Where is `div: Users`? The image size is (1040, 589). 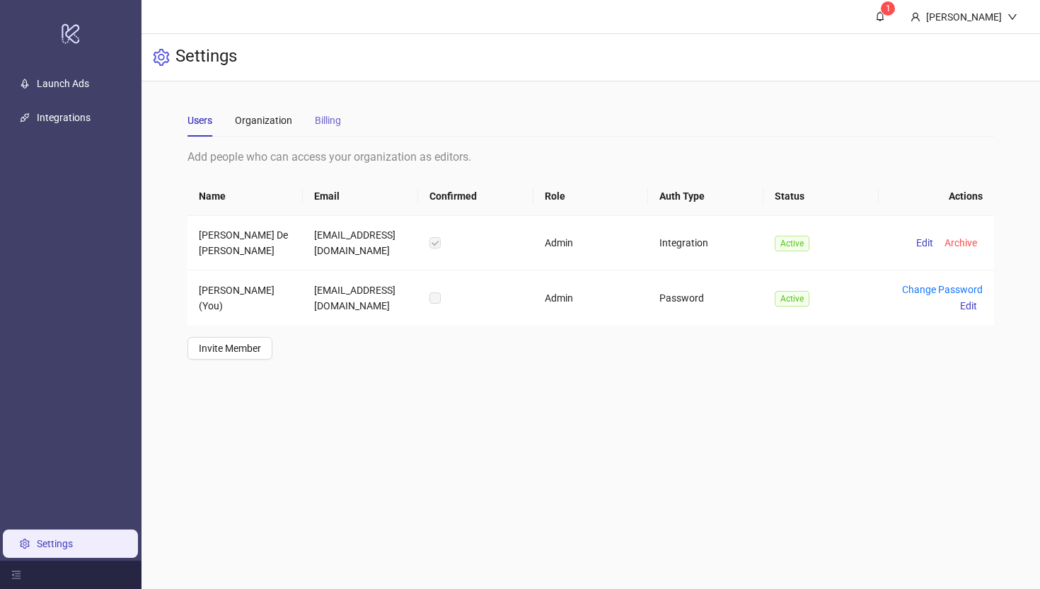
div: Users is located at coordinates (200, 120).